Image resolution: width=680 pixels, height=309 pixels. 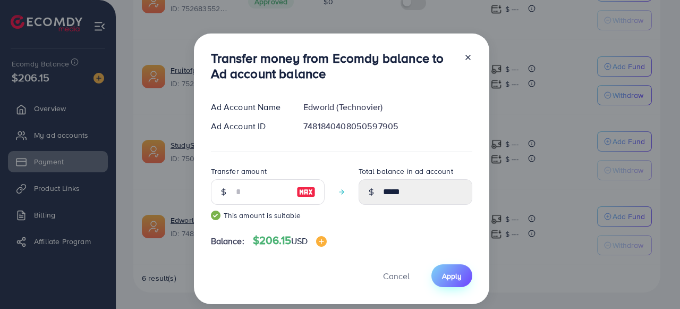 What do you see at coordinates (268, 215) in the screenshot?
I see `small: This amount is suitable` at bounding box center [268, 215].